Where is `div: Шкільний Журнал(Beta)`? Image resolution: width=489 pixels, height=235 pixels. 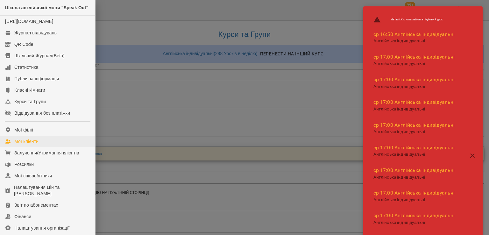 div: Шкільний Журнал(Beta) is located at coordinates (39, 56).